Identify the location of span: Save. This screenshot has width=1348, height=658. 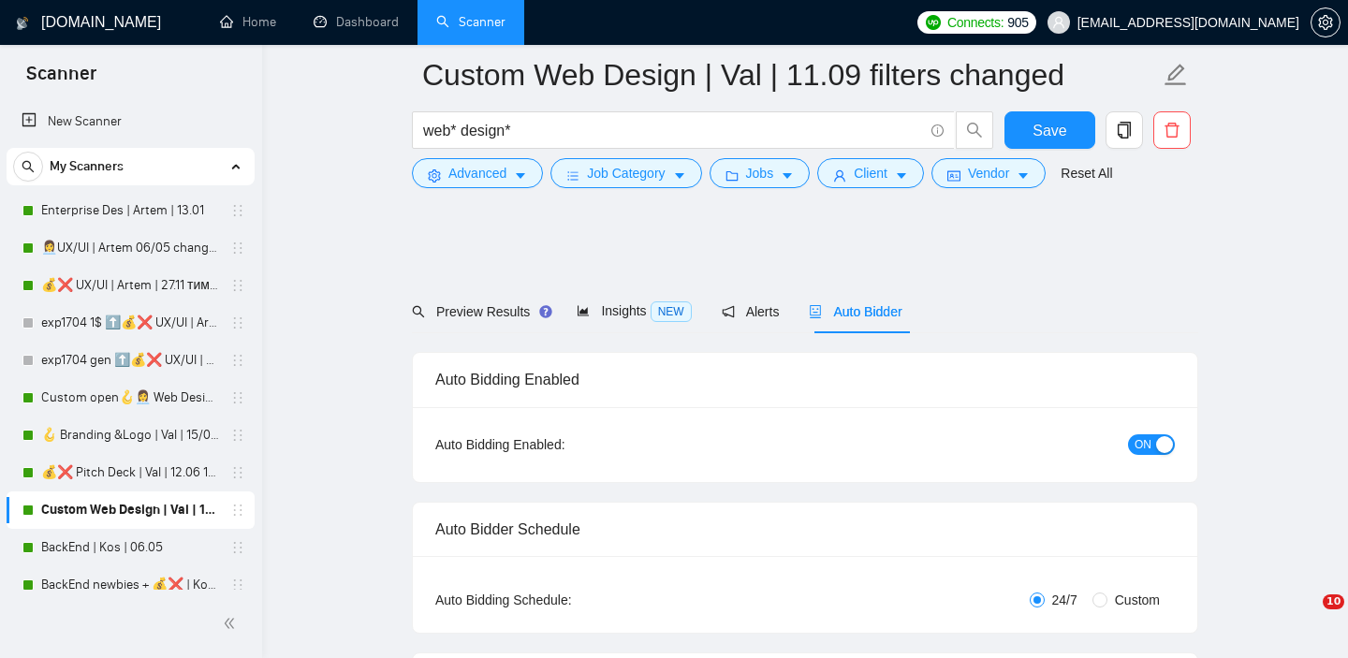
(1050, 130).